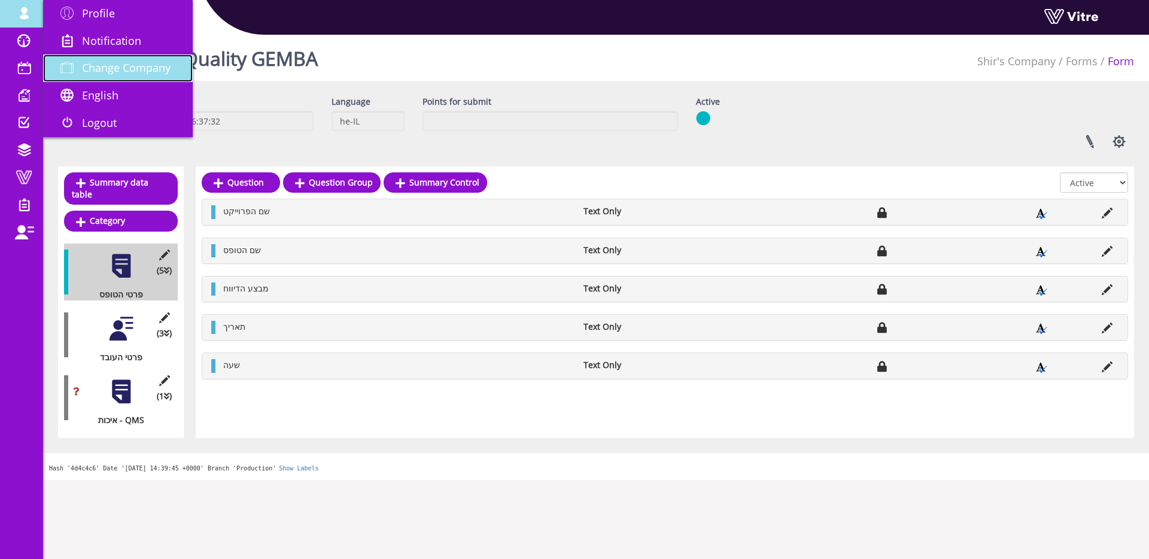 This screenshot has width=1149, height=559. Describe the element at coordinates (331, 182) in the screenshot. I see `a: Question Group` at that location.